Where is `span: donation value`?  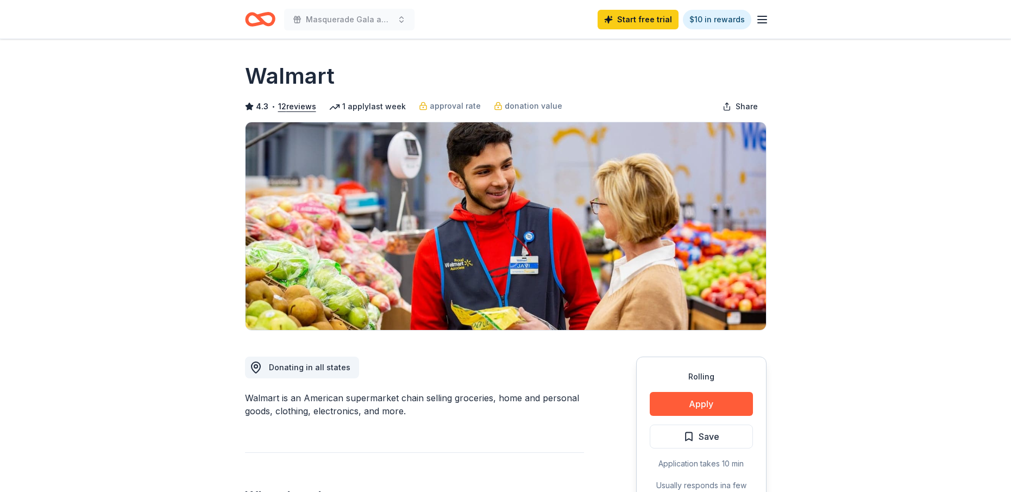
span: donation value is located at coordinates (533, 106).